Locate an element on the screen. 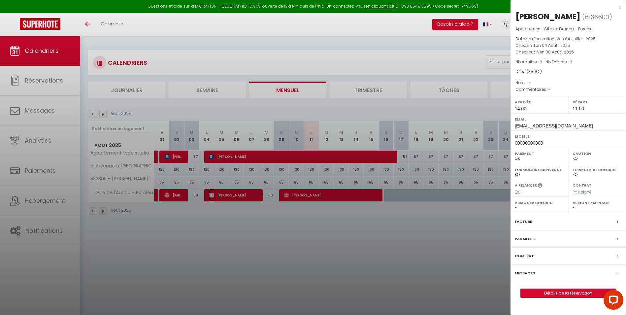 The image size is (626, 315). p: Commentaires : is located at coordinates (568, 89).